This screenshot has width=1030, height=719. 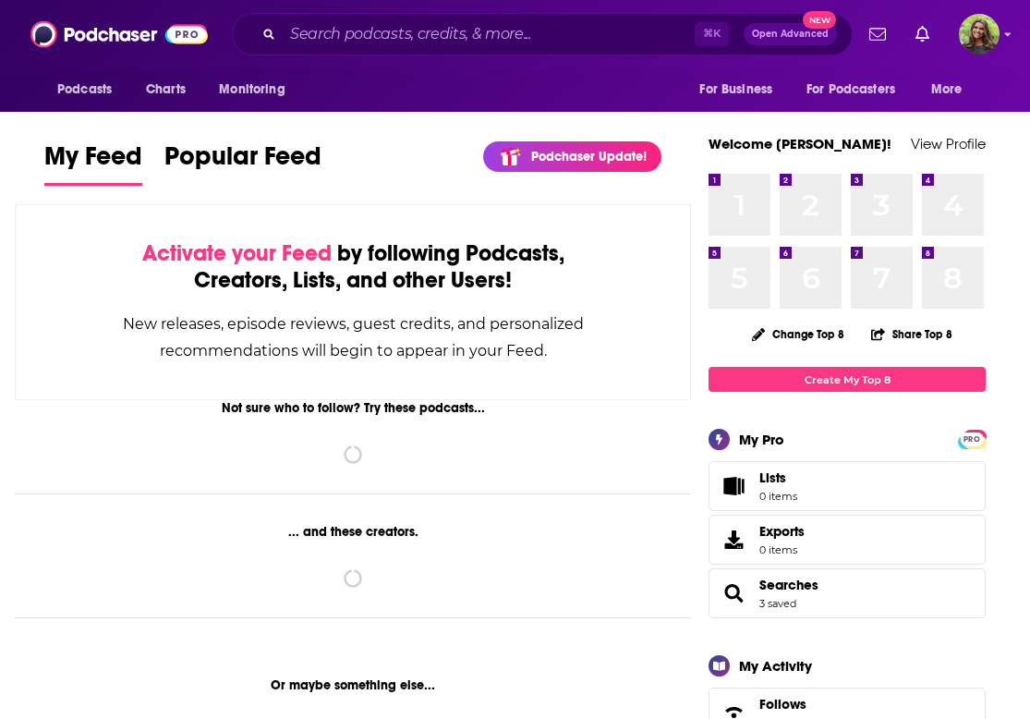 What do you see at coordinates (93, 163) in the screenshot?
I see `a: My Feed` at bounding box center [93, 163].